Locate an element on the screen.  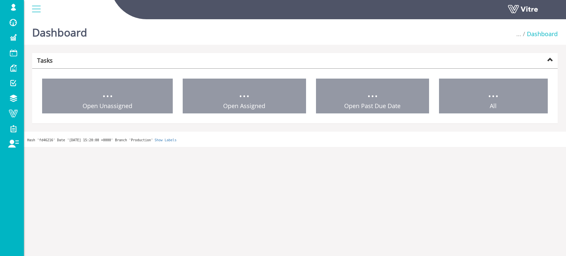
li: Dashboard is located at coordinates (539, 34).